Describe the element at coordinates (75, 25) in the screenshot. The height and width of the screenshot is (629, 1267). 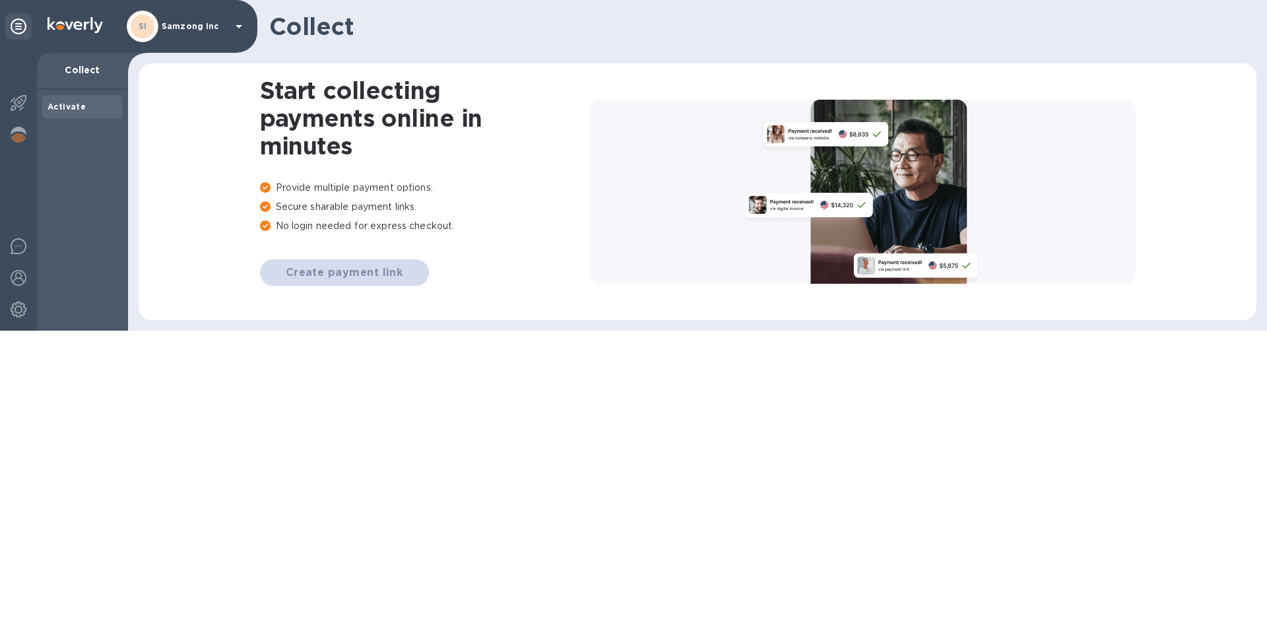
I see `img: Logo` at that location.